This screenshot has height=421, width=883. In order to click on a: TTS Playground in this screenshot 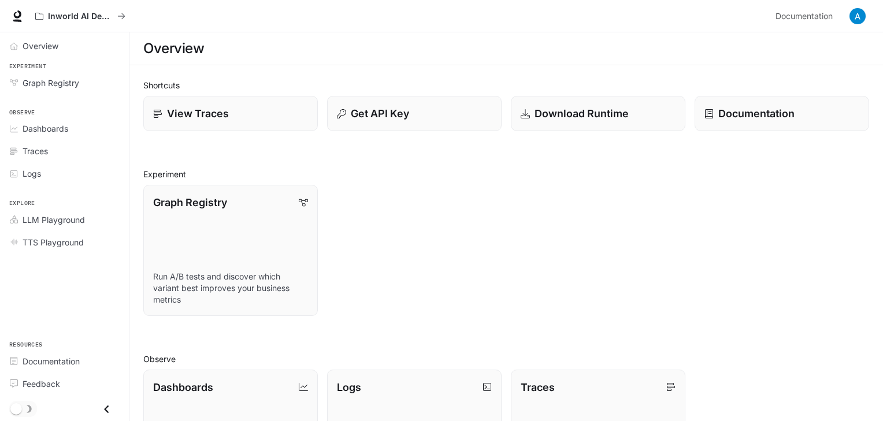, I will do `click(64, 242)`.